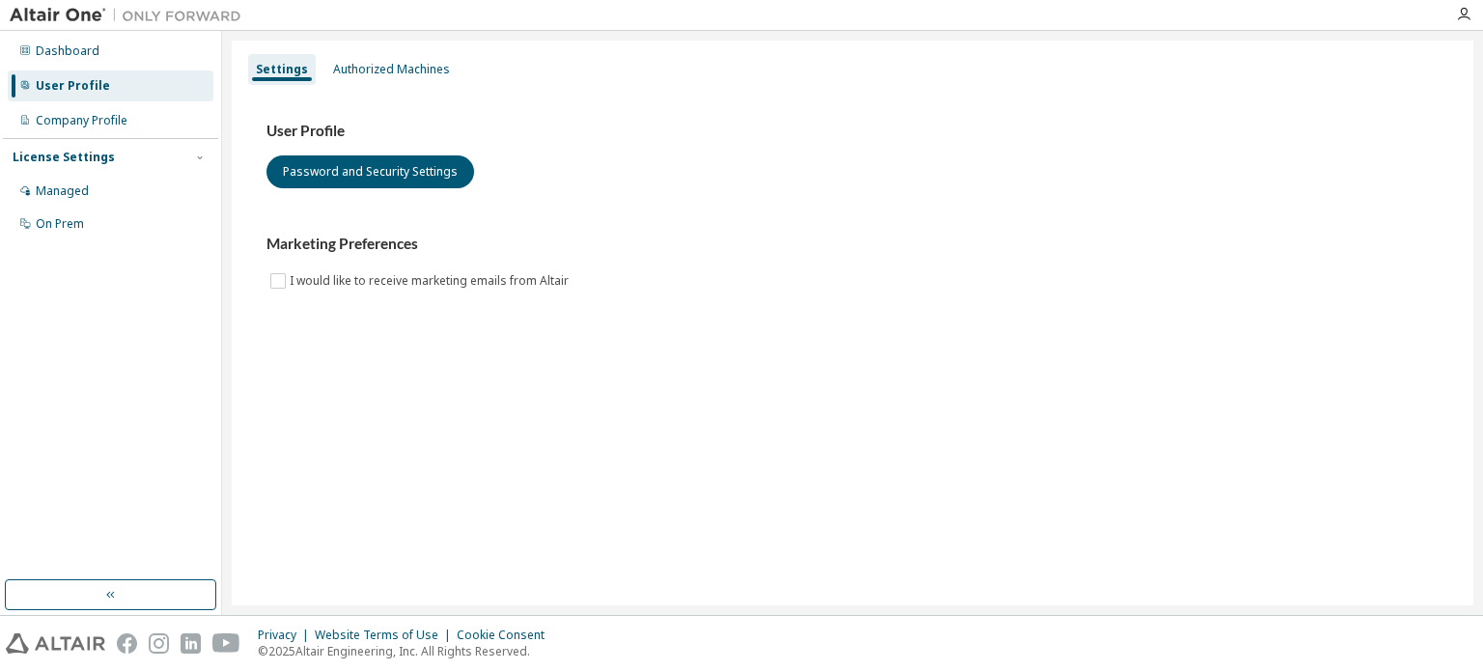 The width and height of the screenshot is (1483, 671). Describe the element at coordinates (126, 643) in the screenshot. I see `img: facebook.svg` at that location.